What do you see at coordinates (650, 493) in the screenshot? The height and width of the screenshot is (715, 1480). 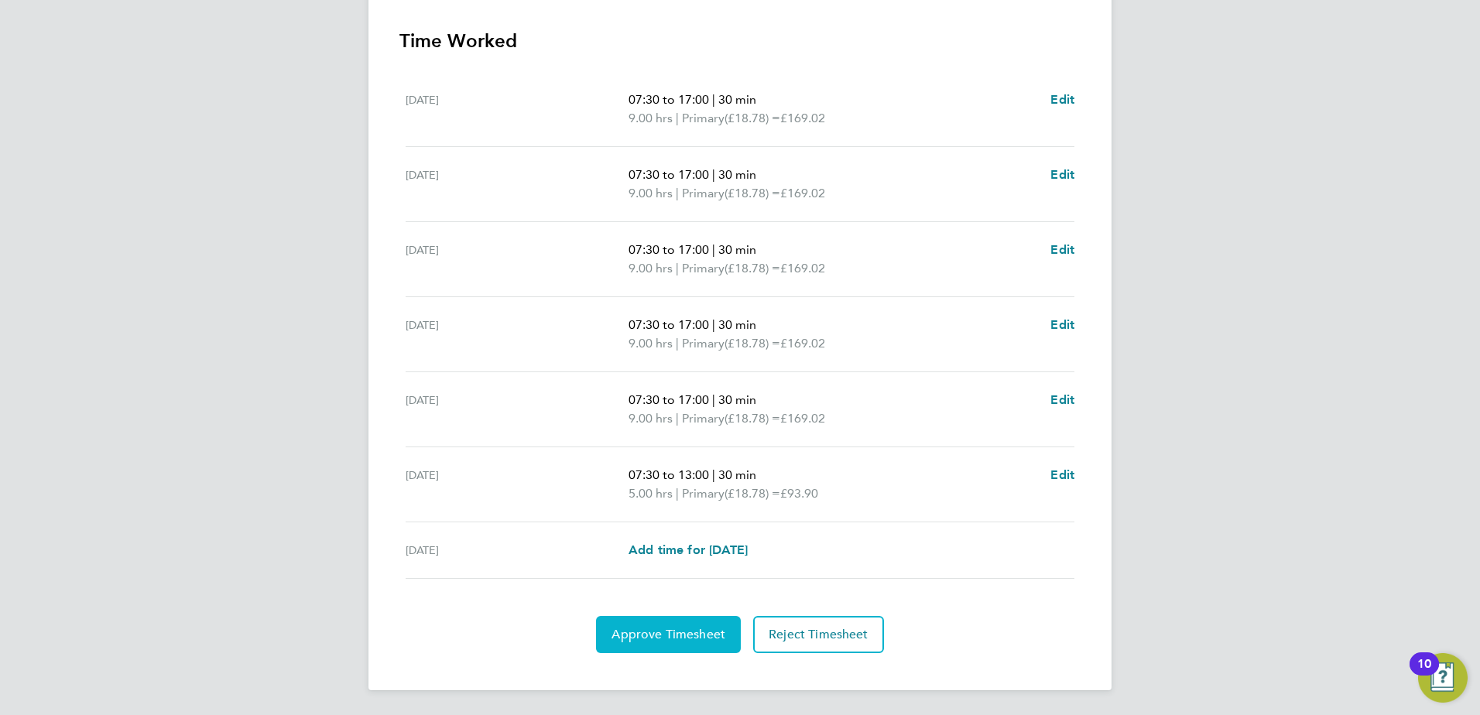 I see `span: 5.00 hrs` at bounding box center [650, 493].